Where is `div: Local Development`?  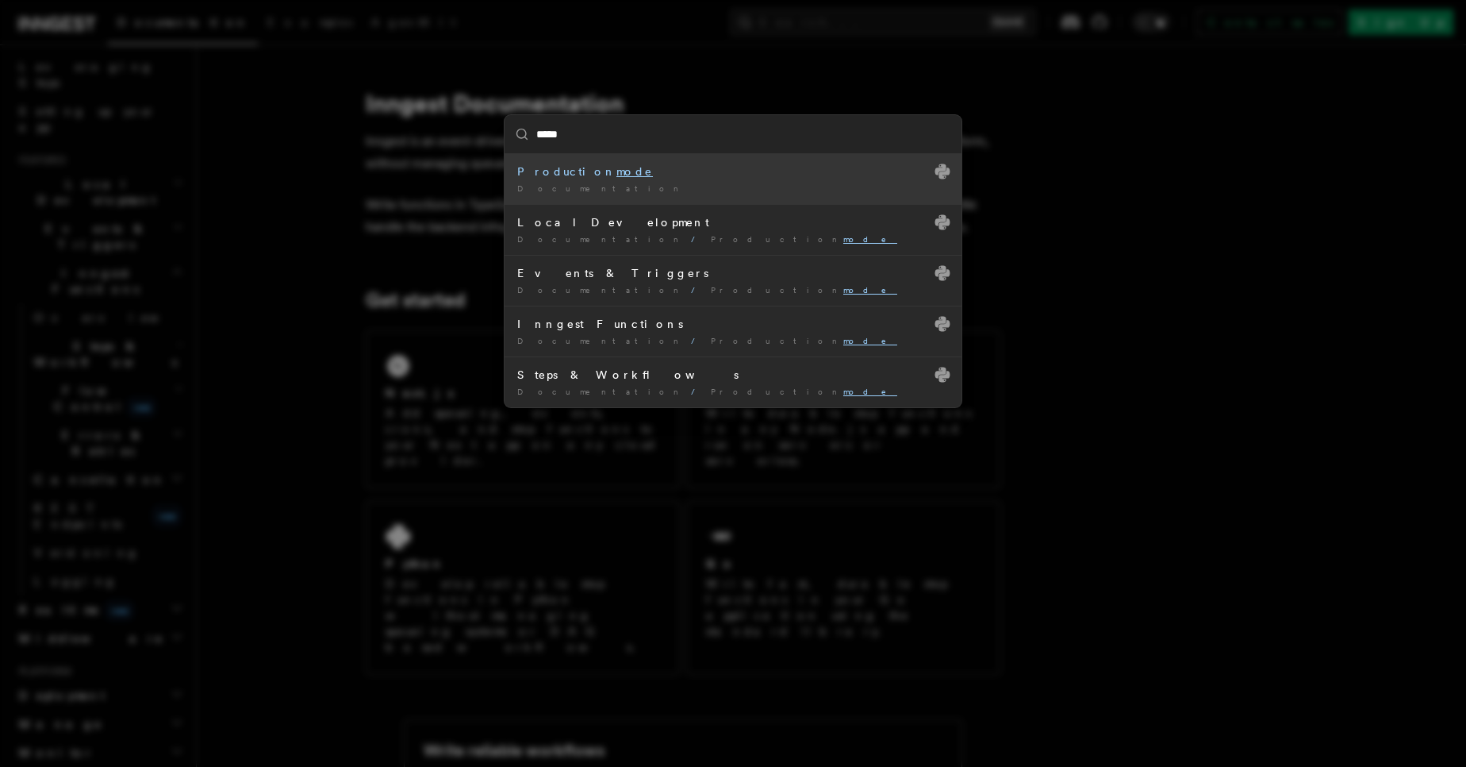 div: Local Development is located at coordinates (733, 222).